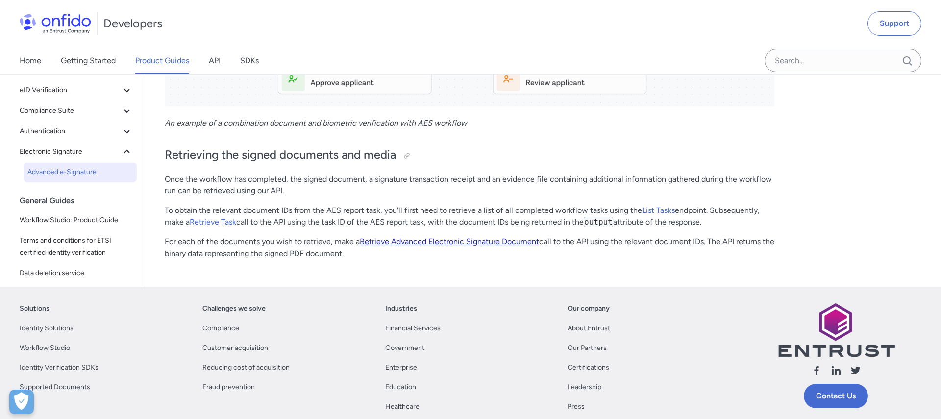 Image resolution: width=941 pixels, height=419 pixels. I want to click on button: Compliance Suite, so click(76, 111).